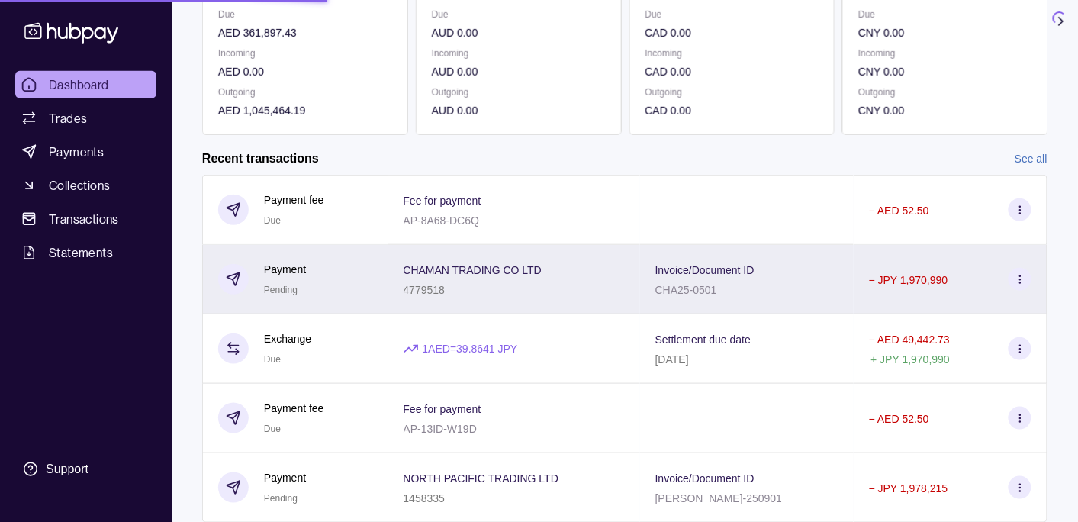 Image resolution: width=1078 pixels, height=522 pixels. Describe the element at coordinates (473, 270) in the screenshot. I see `p: CHAMAN TRADING CO LTD` at that location.